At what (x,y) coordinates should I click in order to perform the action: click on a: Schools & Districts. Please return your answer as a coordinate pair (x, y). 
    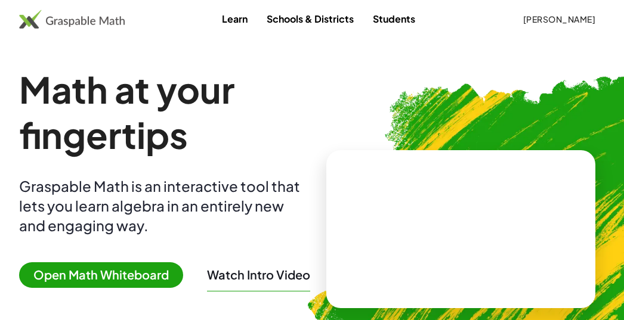
    Looking at the image, I should click on (310, 18).